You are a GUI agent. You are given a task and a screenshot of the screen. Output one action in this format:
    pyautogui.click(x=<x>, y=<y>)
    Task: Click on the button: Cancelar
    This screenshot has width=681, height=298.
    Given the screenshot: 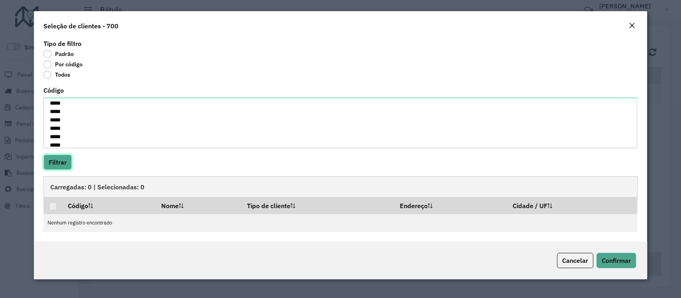 What is the action you would take?
    pyautogui.click(x=575, y=260)
    